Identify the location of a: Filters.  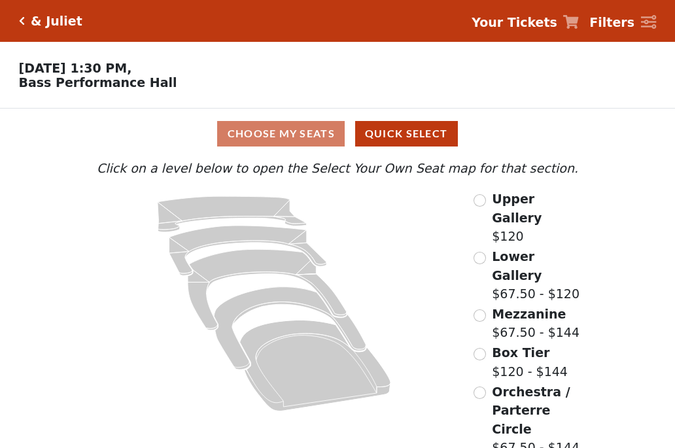
(623, 22).